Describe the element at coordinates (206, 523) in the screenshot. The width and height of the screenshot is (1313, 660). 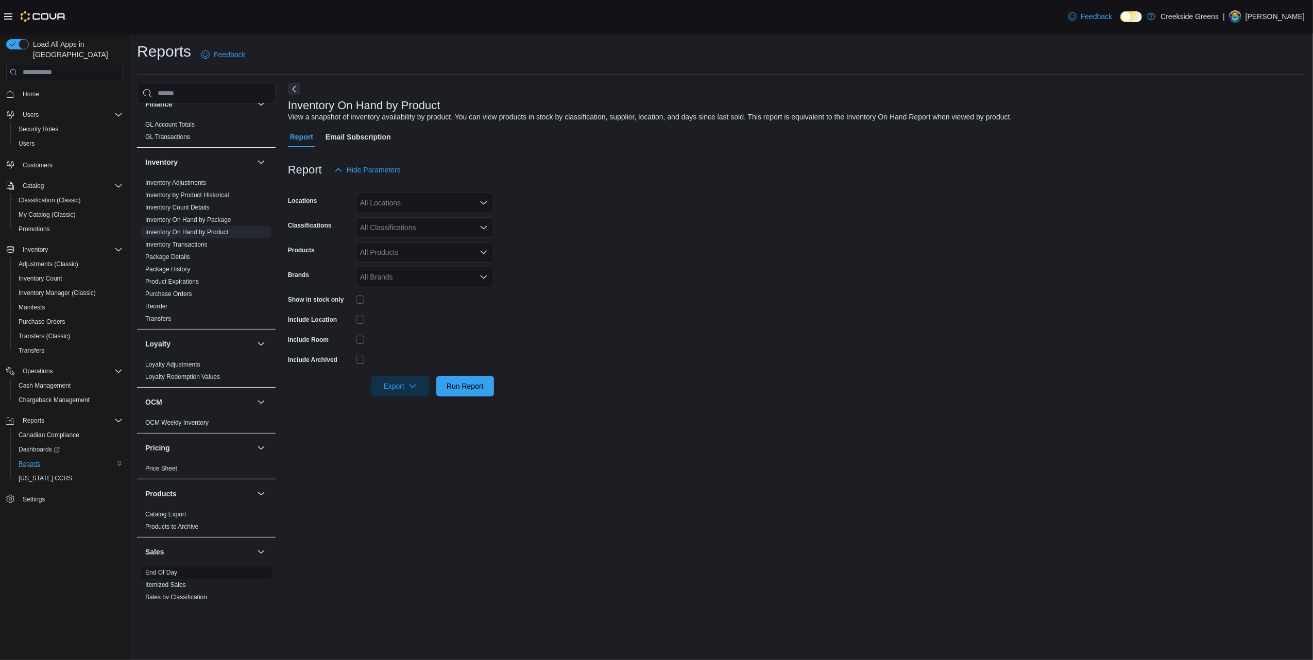
I see `div: Products` at that location.